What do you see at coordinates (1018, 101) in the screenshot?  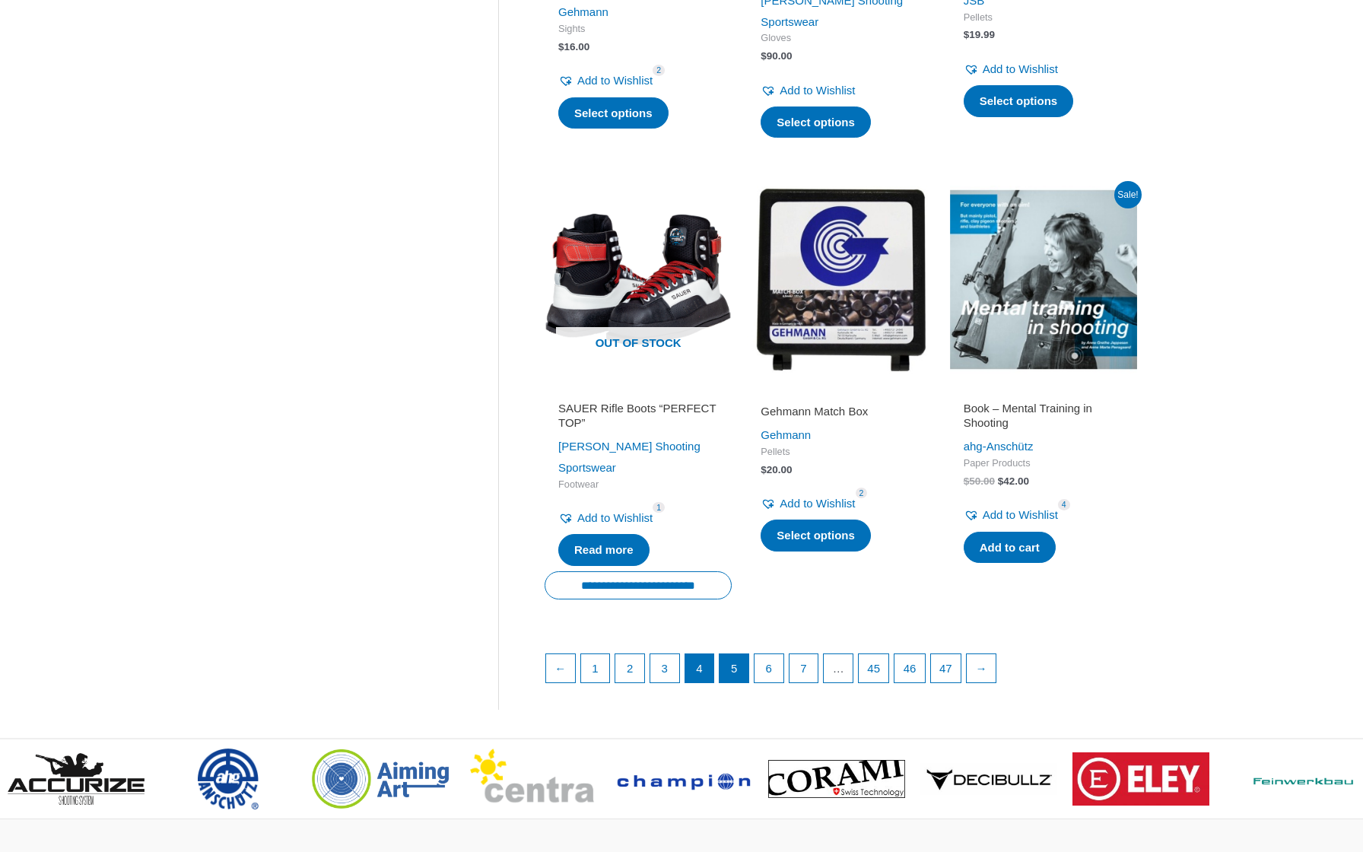 I see `a: Select options for “JSB Match Premium”` at bounding box center [1018, 101].